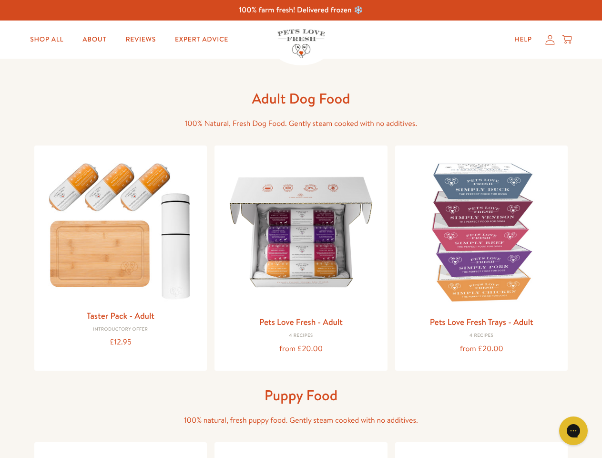 This screenshot has height=458, width=602. I want to click on a: About, so click(94, 40).